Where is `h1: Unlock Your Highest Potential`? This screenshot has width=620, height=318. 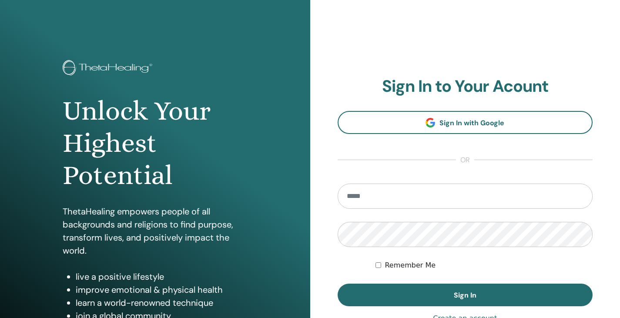
h1: Unlock Your Highest Potential is located at coordinates (155, 143).